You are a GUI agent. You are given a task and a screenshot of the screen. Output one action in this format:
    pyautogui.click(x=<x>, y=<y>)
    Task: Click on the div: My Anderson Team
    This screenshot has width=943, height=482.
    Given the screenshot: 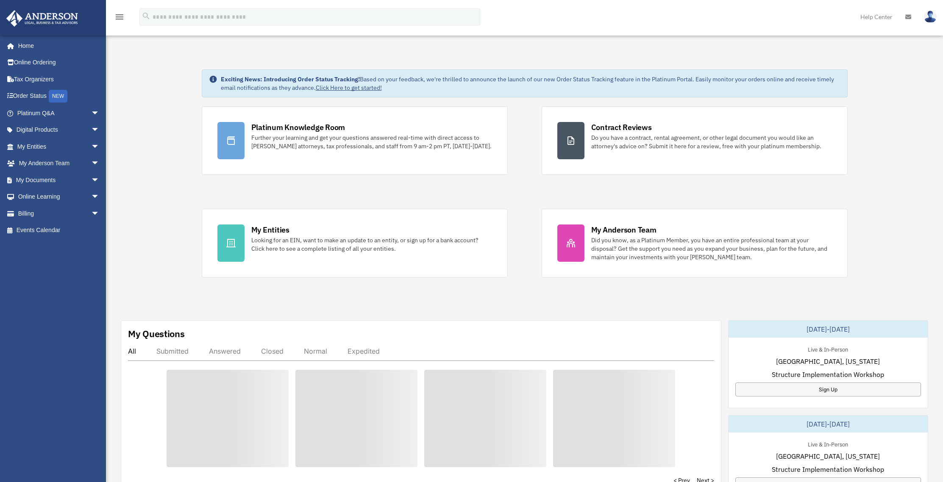 What is the action you would take?
    pyautogui.click(x=624, y=230)
    